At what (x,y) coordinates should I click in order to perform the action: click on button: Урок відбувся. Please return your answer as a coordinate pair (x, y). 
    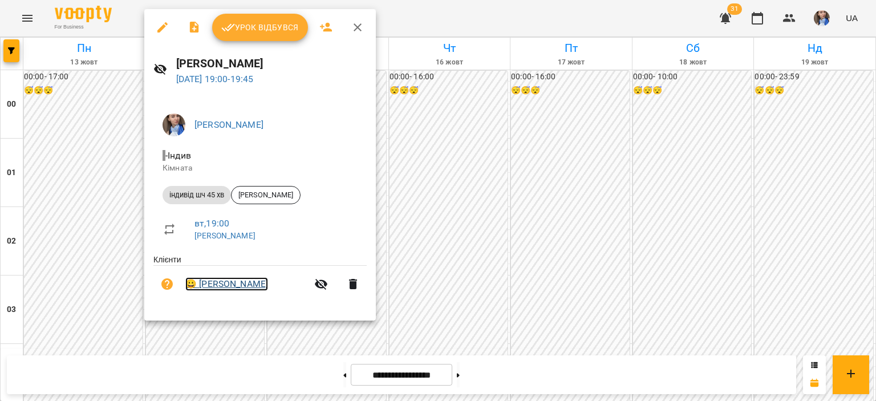
    Looking at the image, I should click on (260, 27).